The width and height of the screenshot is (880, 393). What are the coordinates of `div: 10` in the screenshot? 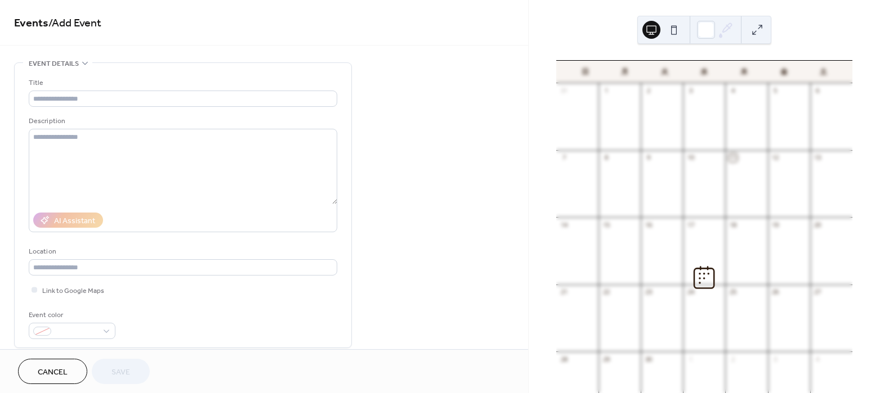 It's located at (690, 158).